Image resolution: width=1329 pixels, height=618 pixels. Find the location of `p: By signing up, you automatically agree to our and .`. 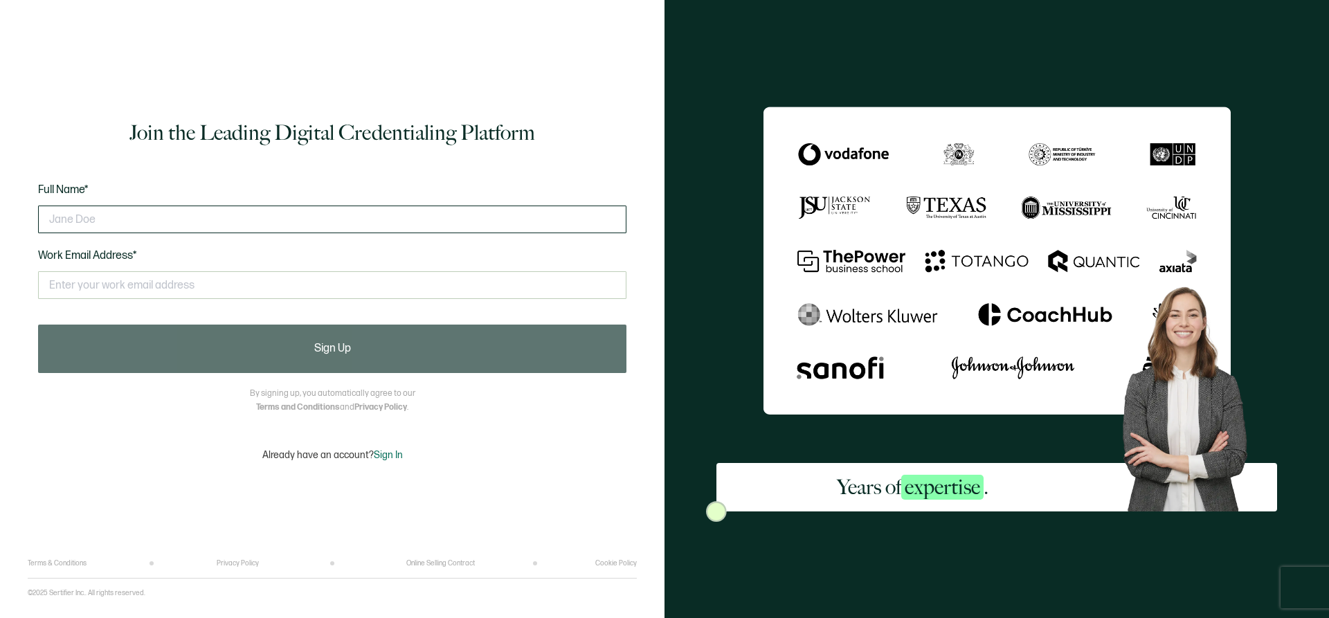

p: By signing up, you automatically agree to our and . is located at coordinates (332, 401).